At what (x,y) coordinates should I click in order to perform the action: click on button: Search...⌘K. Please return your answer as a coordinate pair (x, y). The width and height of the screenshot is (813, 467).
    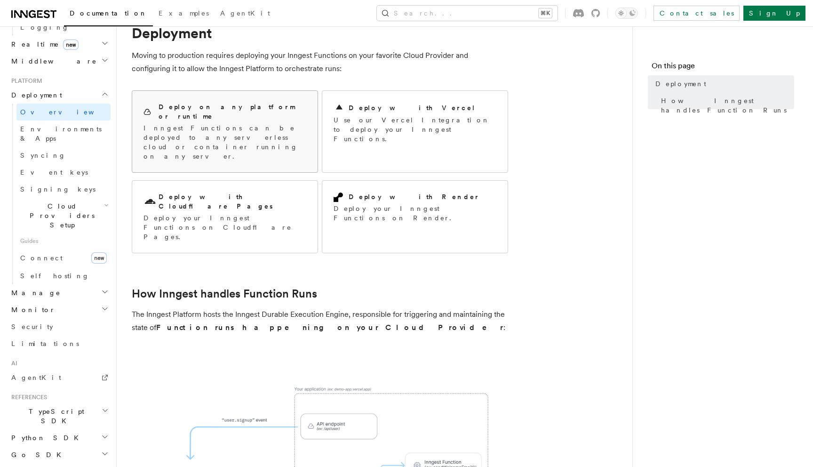
    Looking at the image, I should click on (467, 13).